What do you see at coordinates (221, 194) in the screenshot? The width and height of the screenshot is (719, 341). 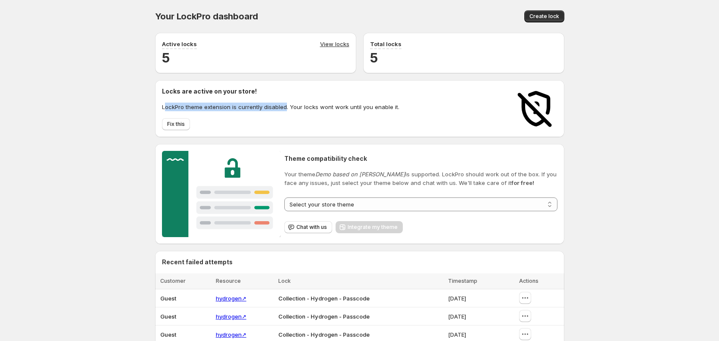 I see `img: Customer support` at bounding box center [221, 194].